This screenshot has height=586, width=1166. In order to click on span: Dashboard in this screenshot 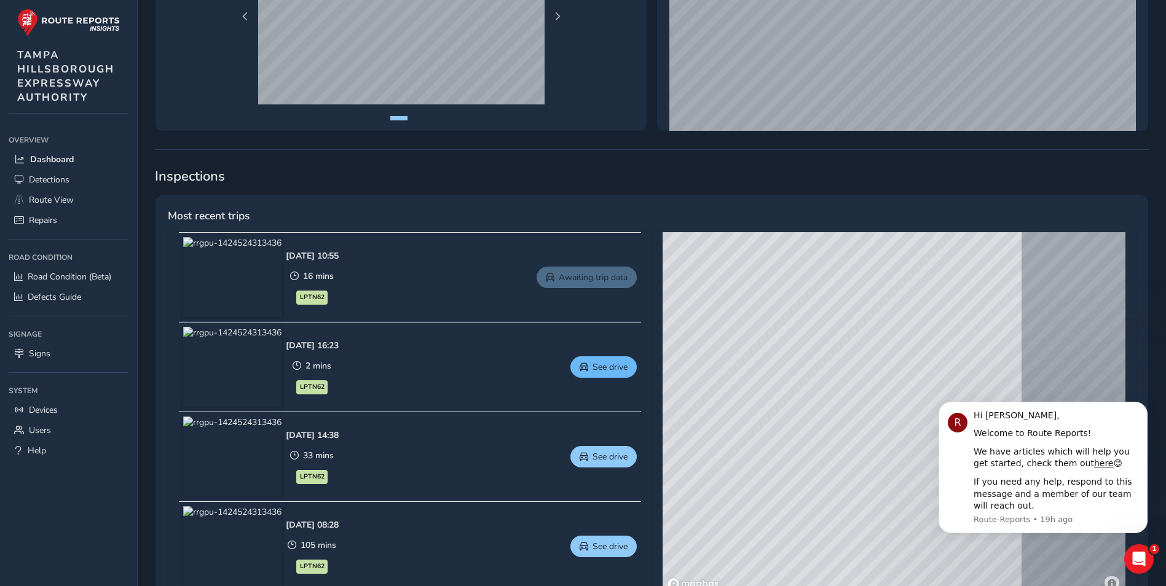, I will do `click(52, 159)`.